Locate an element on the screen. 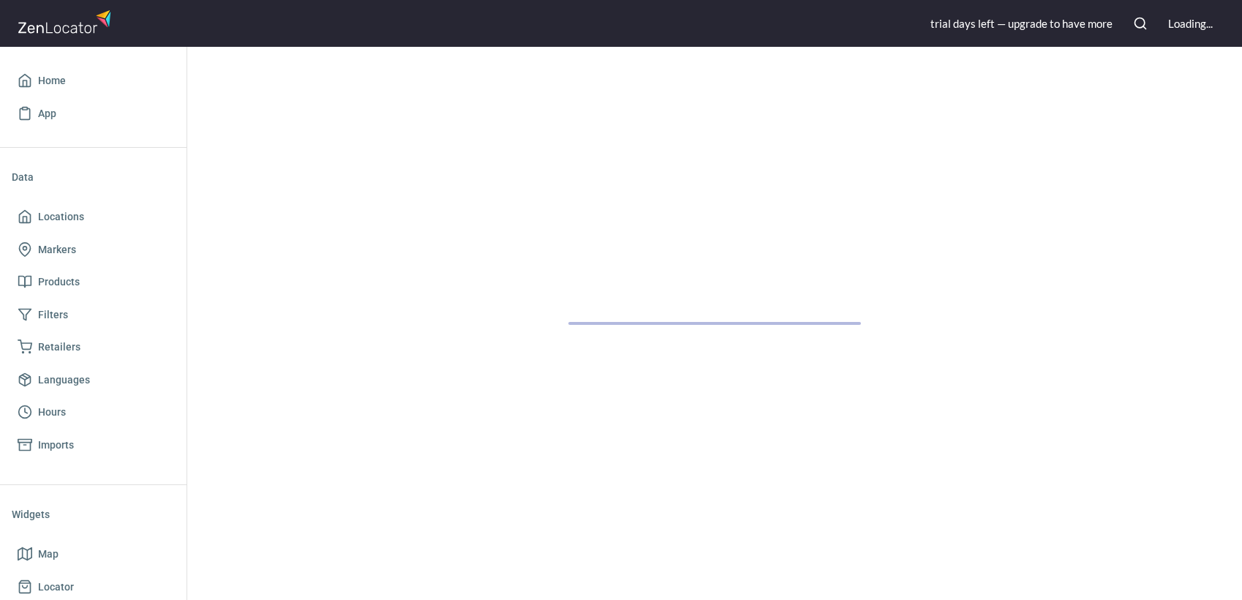 The height and width of the screenshot is (600, 1242). a: Filters is located at coordinates (93, 315).